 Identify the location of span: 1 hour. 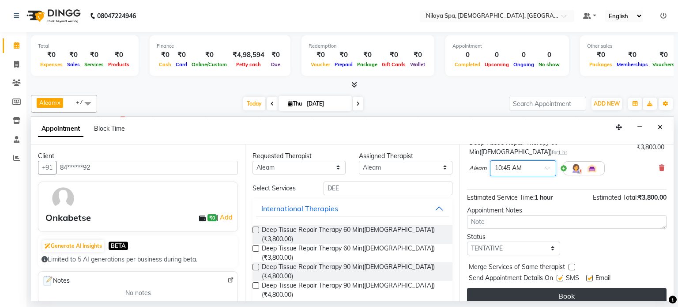
(543, 197).